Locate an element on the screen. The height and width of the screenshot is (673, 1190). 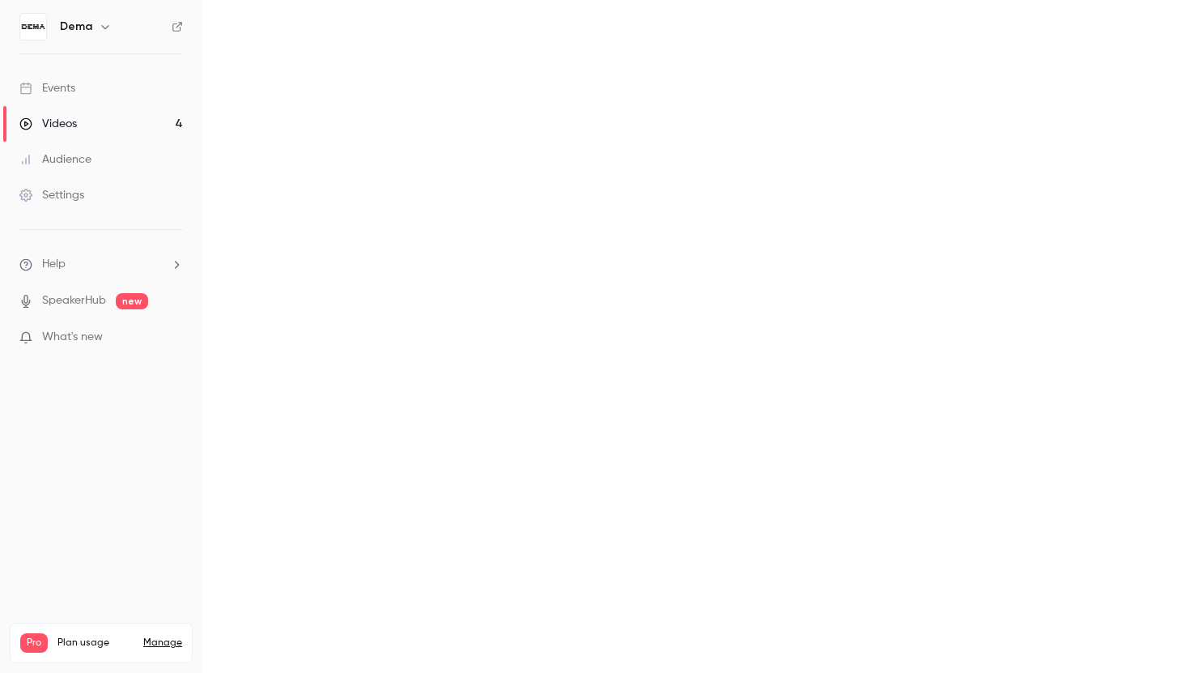
span: Plan usage is located at coordinates (96, 643).